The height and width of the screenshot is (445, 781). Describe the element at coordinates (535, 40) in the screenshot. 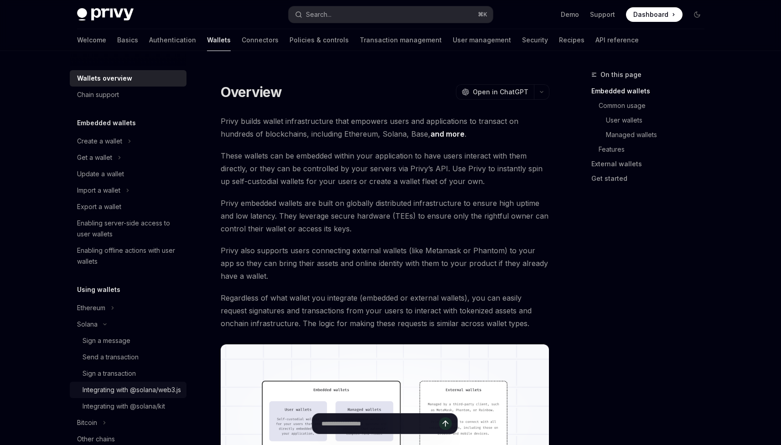

I see `a: Security` at that location.